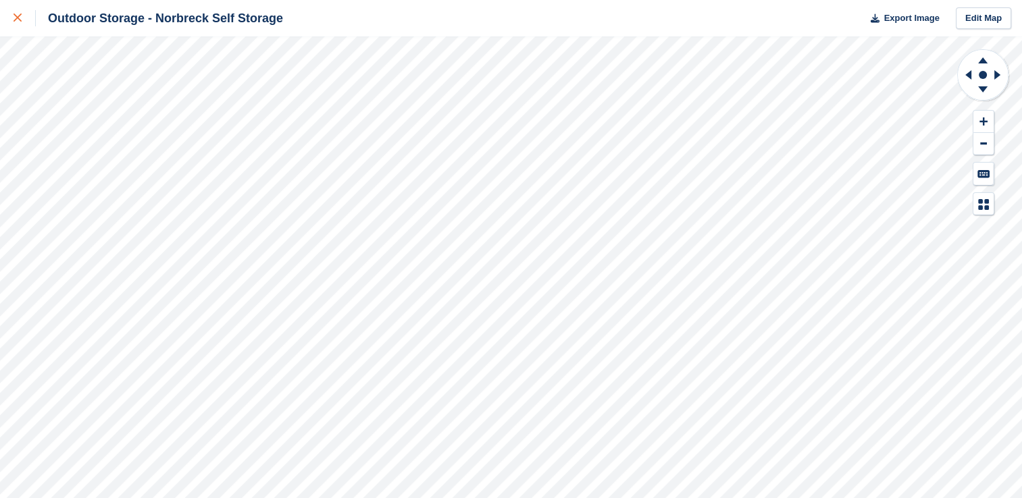  Describe the element at coordinates (983, 122) in the screenshot. I see `button: Zoom In` at that location.